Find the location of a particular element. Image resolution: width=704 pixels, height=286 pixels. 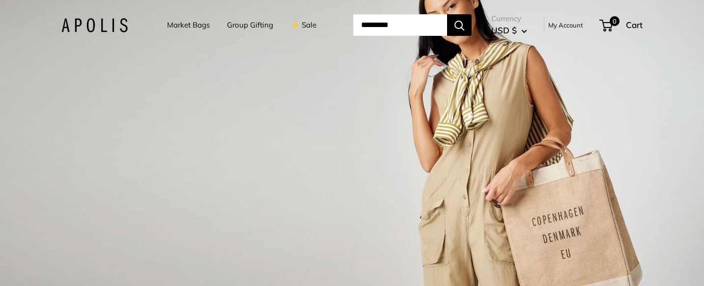

img: Apolis is located at coordinates (94, 25).